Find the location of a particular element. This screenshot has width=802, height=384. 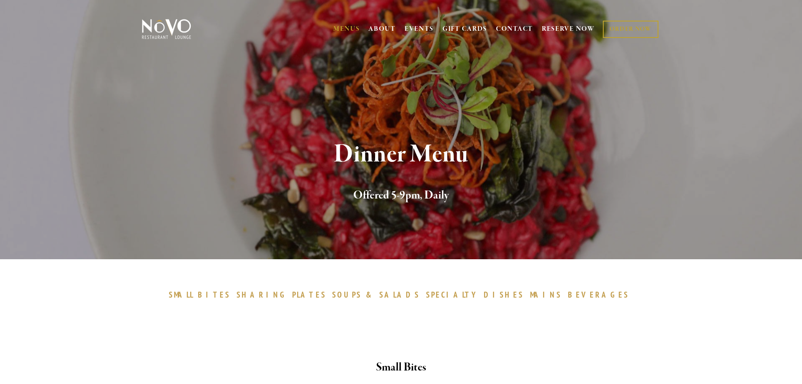

a: CONTACT is located at coordinates (515, 29).